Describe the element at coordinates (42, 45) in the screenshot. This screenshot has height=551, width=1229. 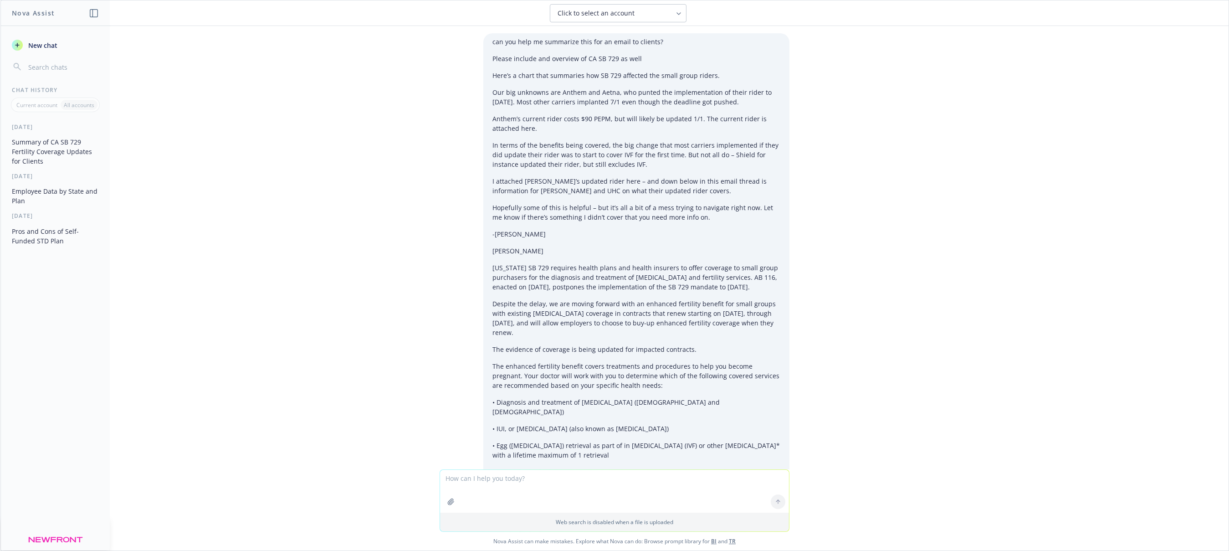
I see `span: New chat` at that location.